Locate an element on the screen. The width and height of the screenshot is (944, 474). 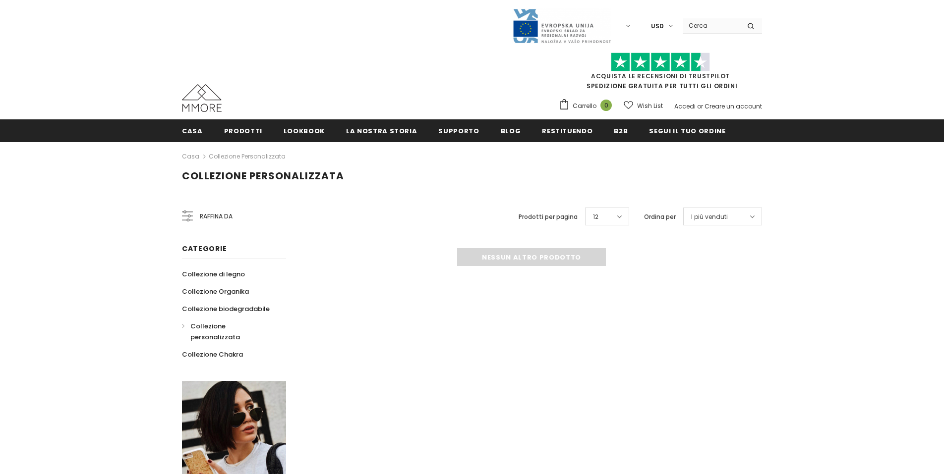
span: Raffina da is located at coordinates (216, 217).